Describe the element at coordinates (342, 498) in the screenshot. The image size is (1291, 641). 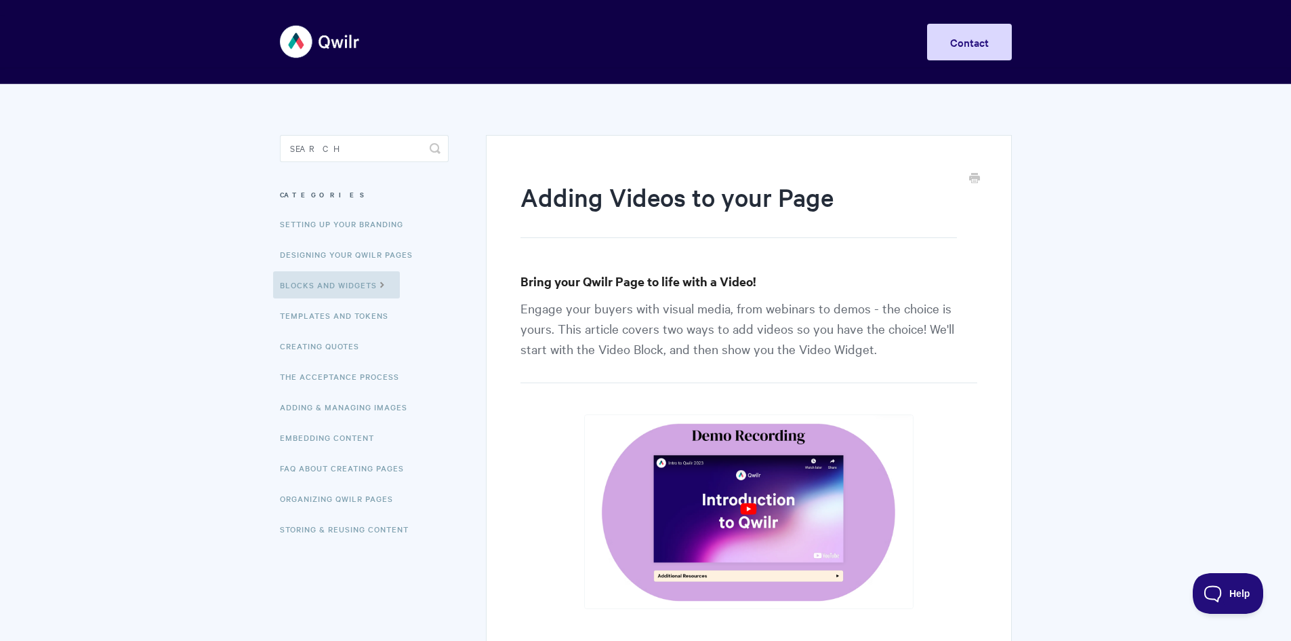
I see `a: Organizing Qwilr Pages` at that location.